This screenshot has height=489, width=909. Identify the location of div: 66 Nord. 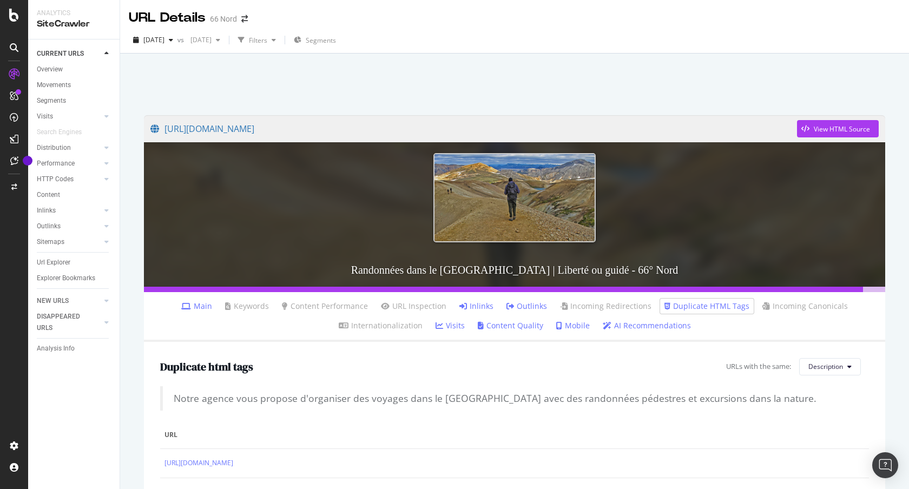
(224, 19).